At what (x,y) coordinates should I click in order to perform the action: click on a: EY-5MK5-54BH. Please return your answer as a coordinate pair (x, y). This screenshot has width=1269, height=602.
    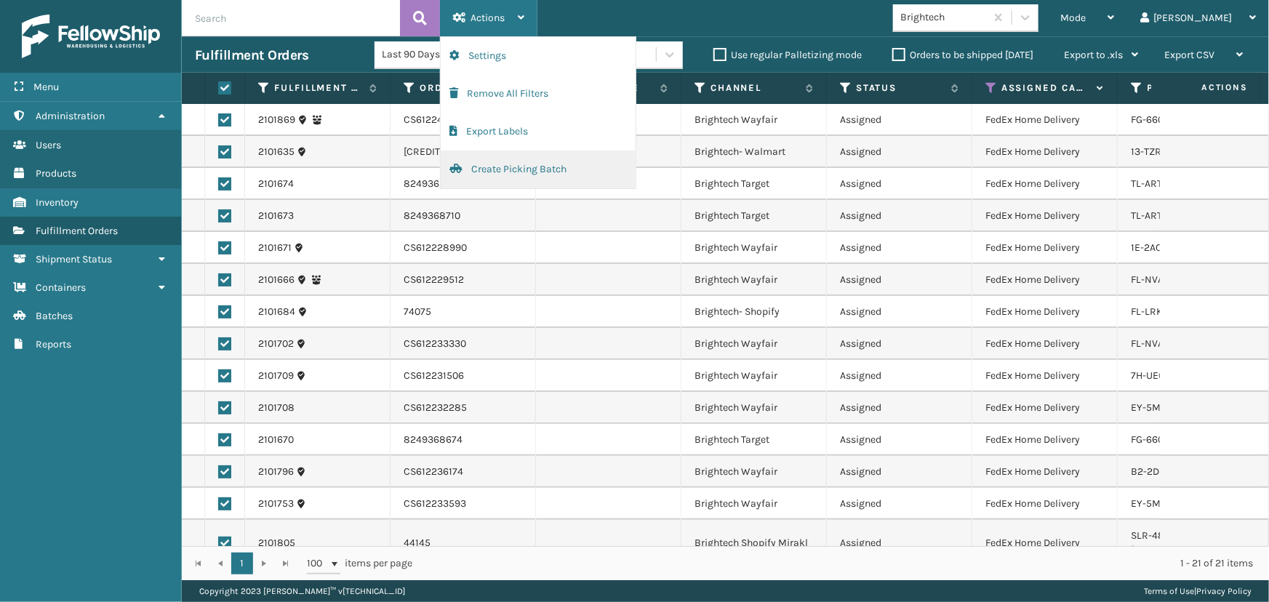
    Looking at the image, I should click on (1165, 407).